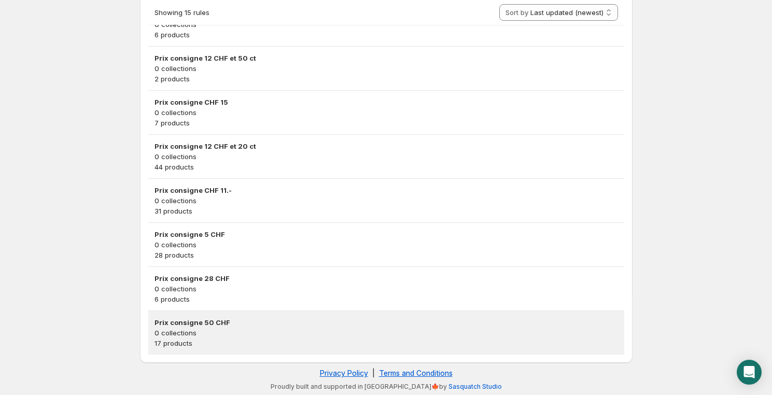 This screenshot has height=395, width=772. What do you see at coordinates (386, 79) in the screenshot?
I see `p: 2 products` at bounding box center [386, 79].